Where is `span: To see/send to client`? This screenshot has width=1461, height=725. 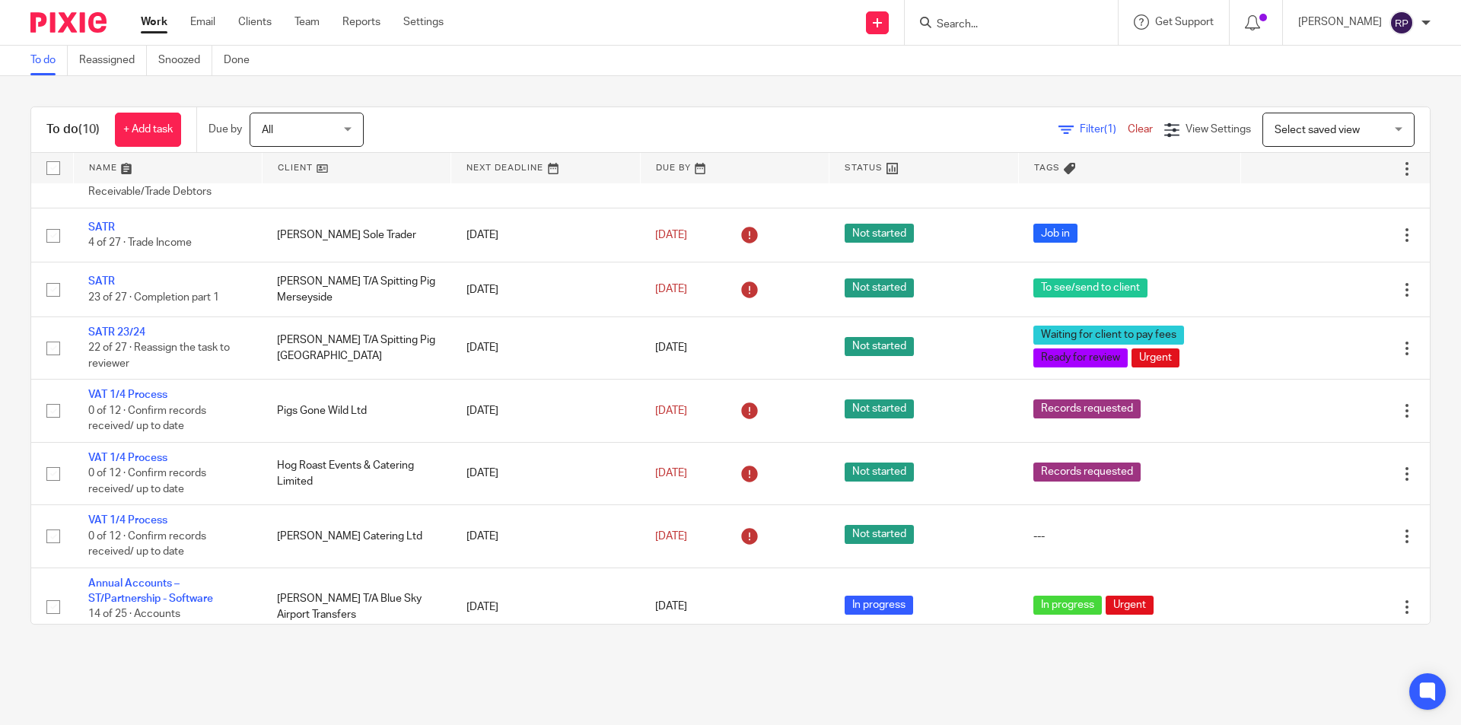 span: To see/send to client is located at coordinates (1091, 288).